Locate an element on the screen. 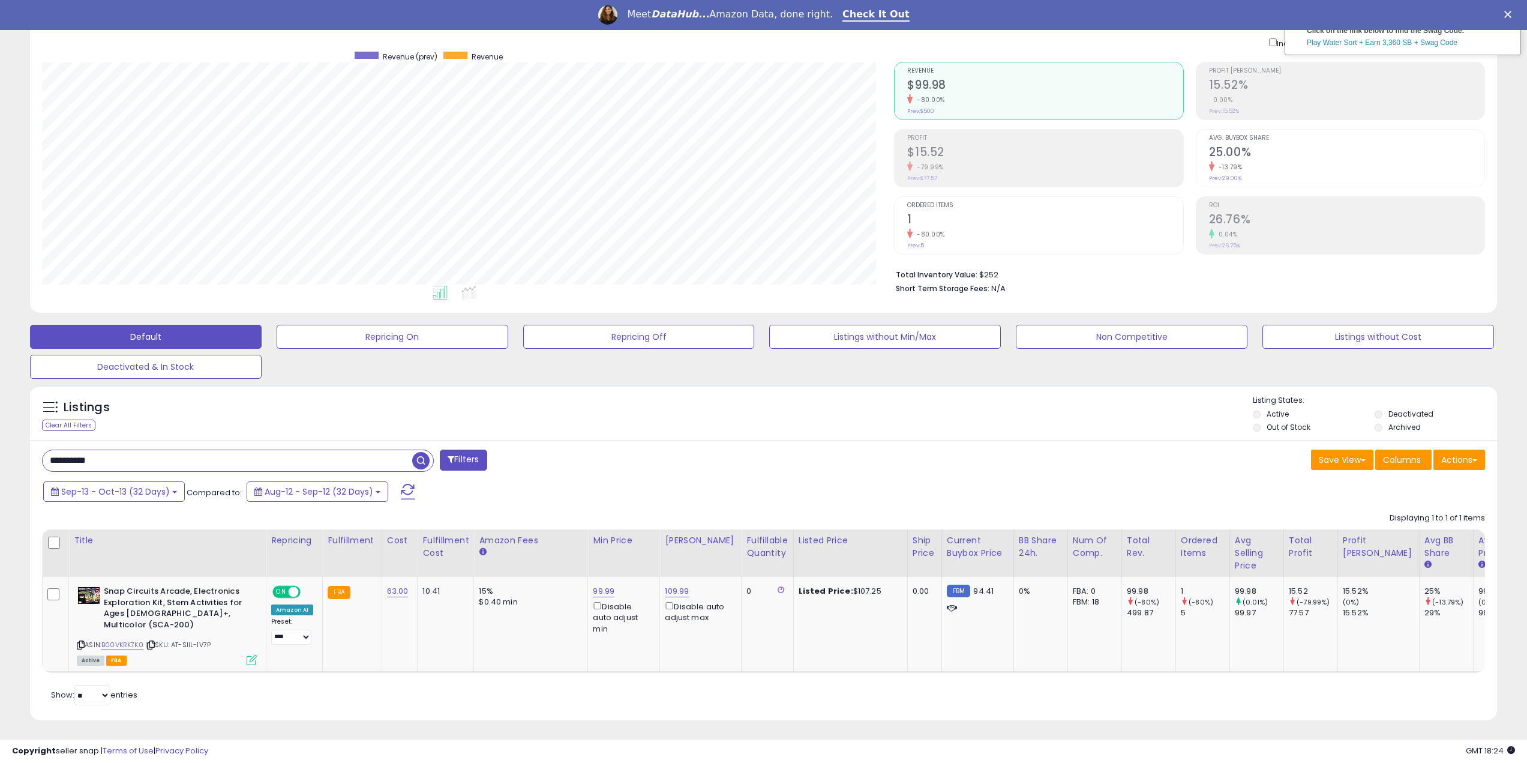  div: Disable auto adjust max is located at coordinates (698, 611).